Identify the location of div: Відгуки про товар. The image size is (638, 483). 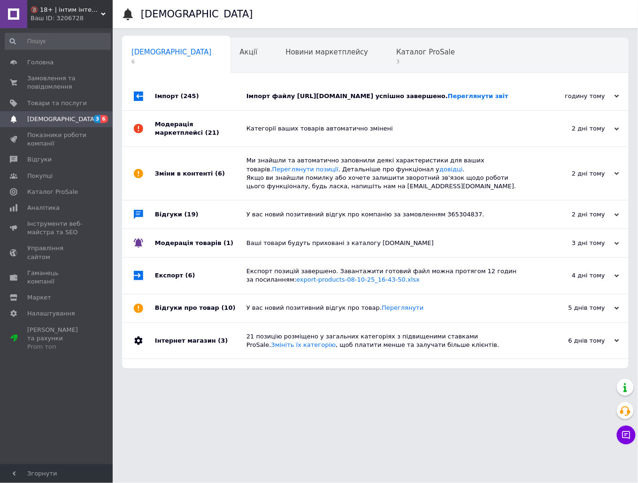
(200, 308).